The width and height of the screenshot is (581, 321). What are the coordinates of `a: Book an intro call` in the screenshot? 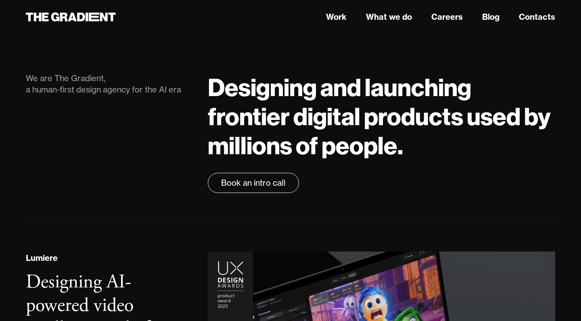 It's located at (253, 183).